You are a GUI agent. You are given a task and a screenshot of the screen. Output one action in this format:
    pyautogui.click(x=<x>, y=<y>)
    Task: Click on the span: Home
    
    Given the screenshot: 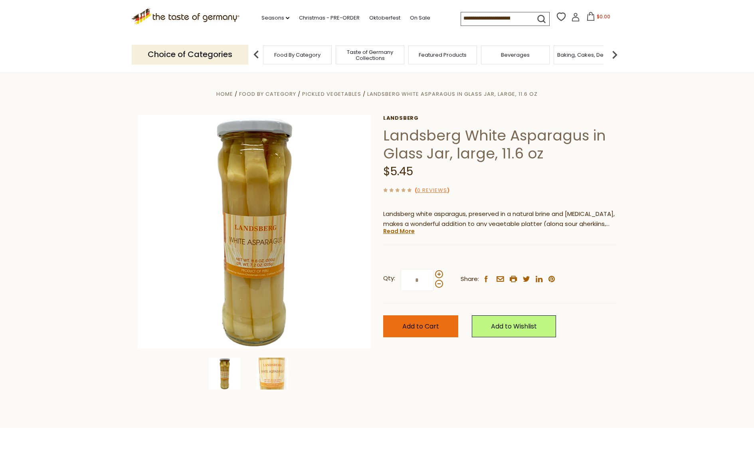 What is the action you would take?
    pyautogui.click(x=225, y=94)
    